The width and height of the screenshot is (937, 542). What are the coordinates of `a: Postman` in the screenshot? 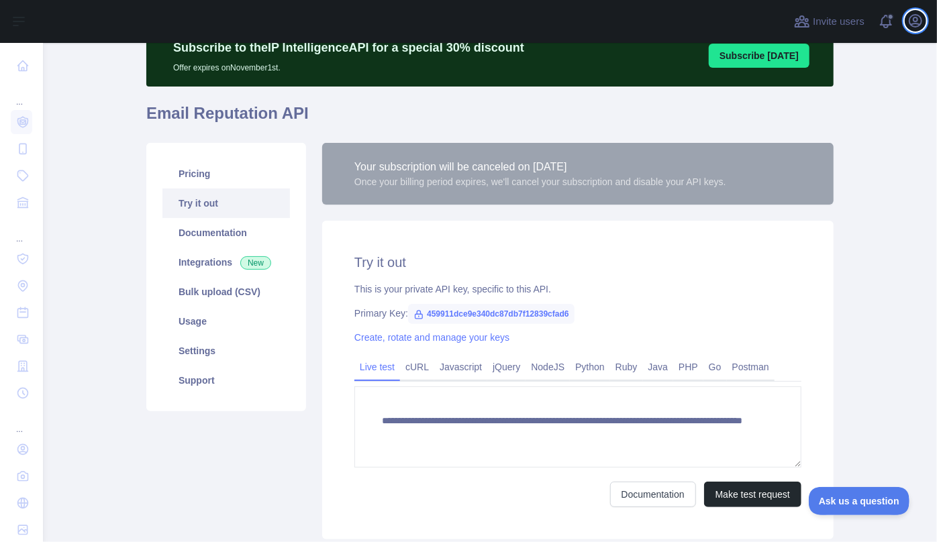 It's located at (751, 367).